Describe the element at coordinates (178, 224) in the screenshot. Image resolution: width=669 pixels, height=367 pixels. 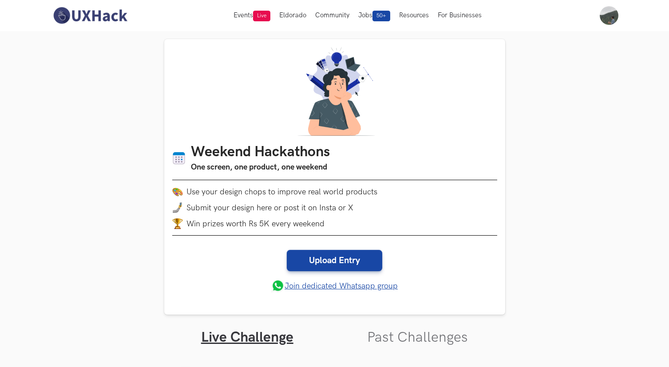
I see `img: trophy.png` at that location.